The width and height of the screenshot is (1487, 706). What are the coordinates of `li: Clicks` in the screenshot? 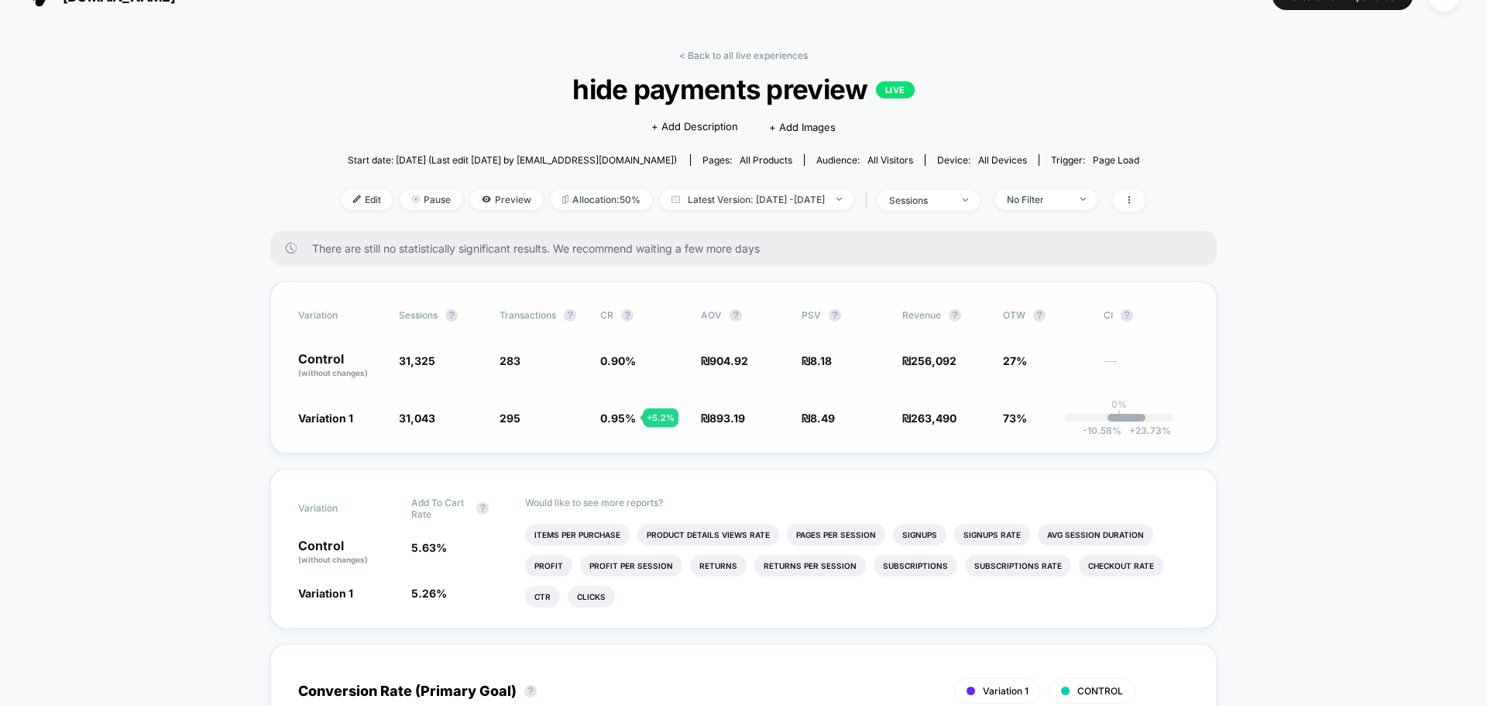 It's located at (591, 597).